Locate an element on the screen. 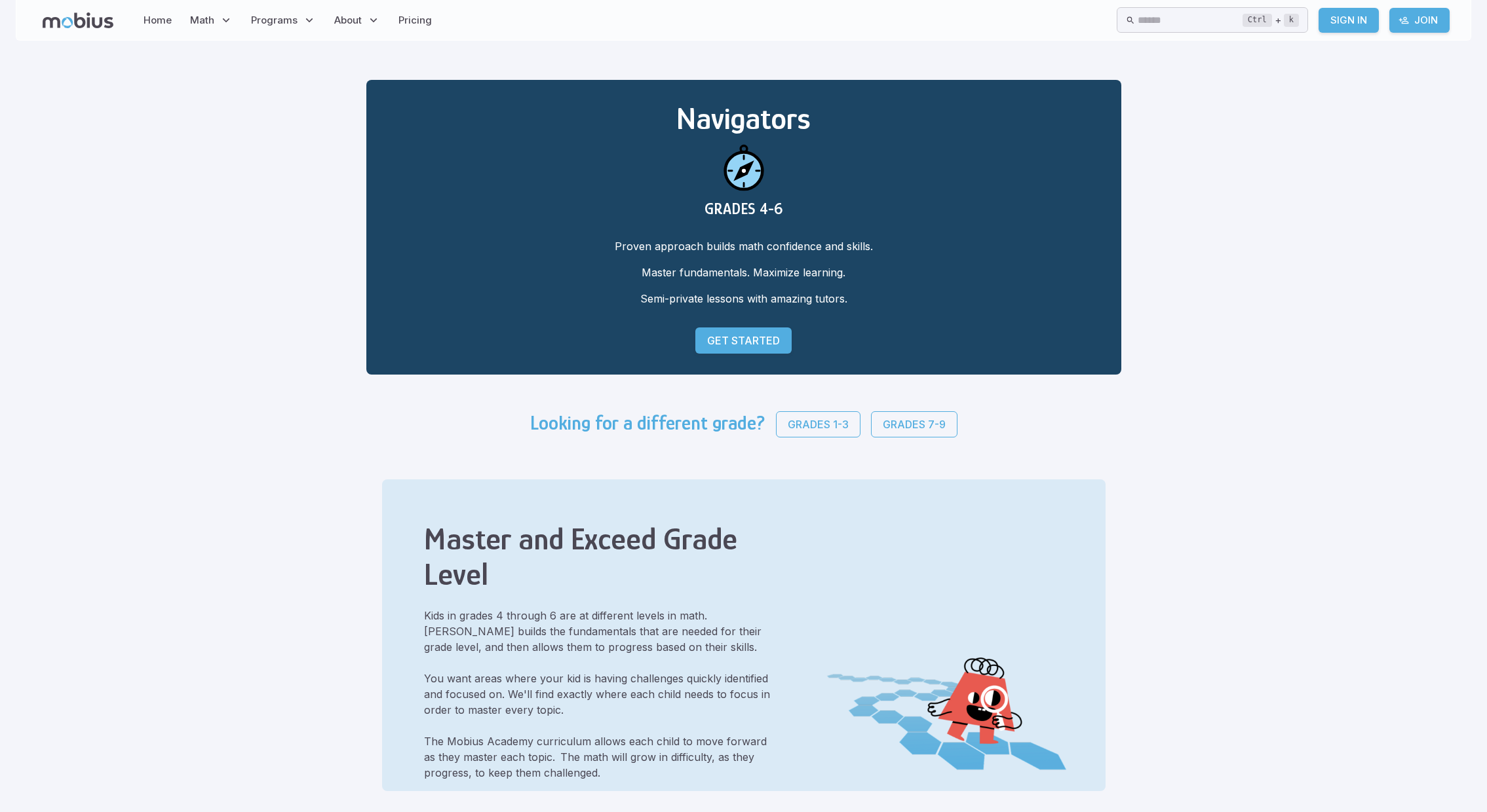  a: Grades 7-9 is located at coordinates (915, 424).